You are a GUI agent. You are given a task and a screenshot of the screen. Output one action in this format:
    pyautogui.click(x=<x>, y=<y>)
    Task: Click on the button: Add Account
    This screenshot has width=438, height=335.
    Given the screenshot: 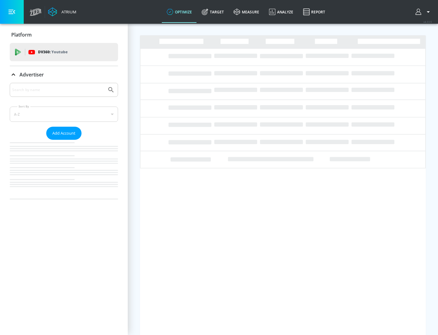 What is the action you would take?
    pyautogui.click(x=64, y=133)
    